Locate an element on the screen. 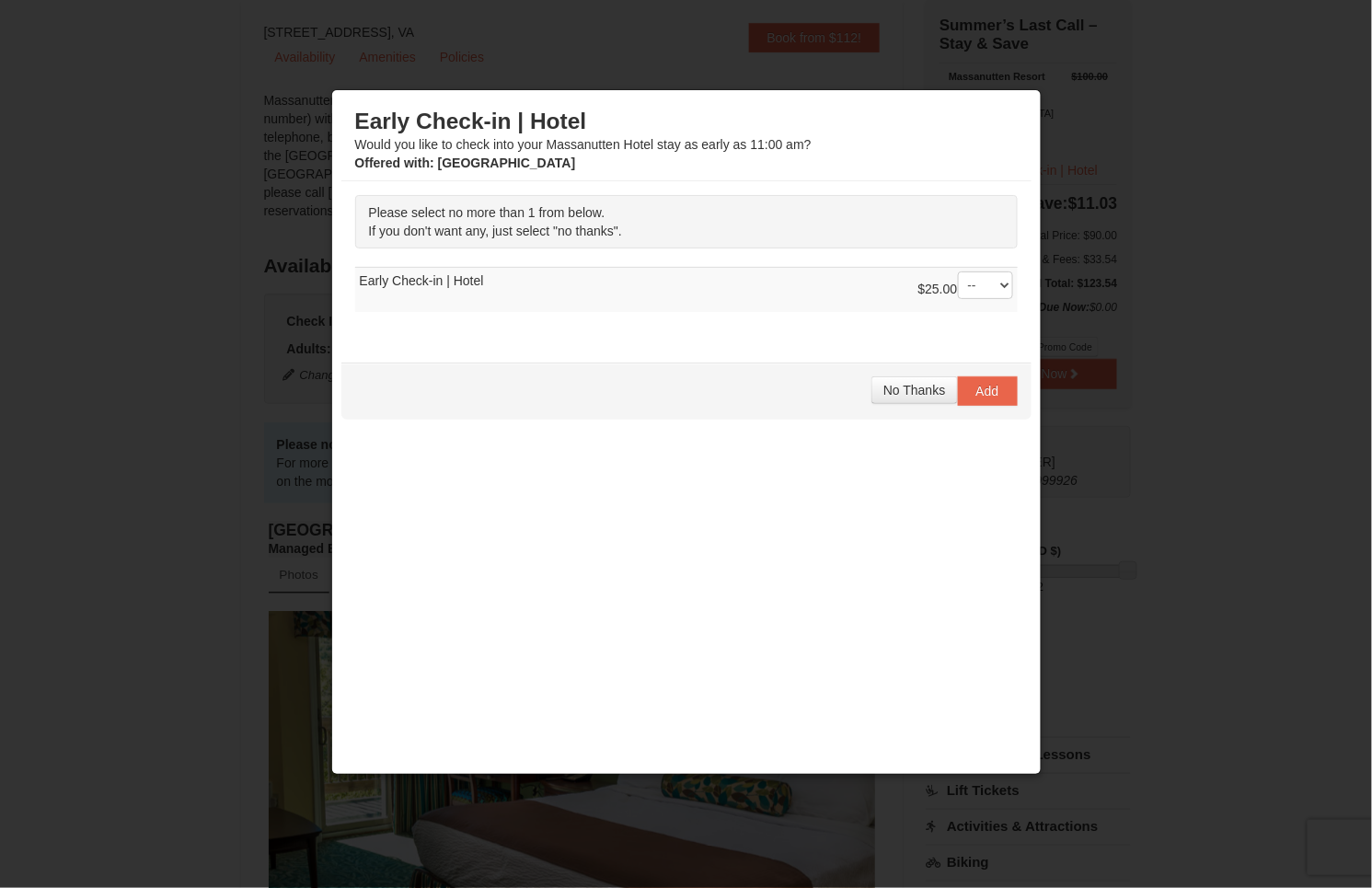 The width and height of the screenshot is (1372, 888). span: No Thanks is located at coordinates (914, 390).